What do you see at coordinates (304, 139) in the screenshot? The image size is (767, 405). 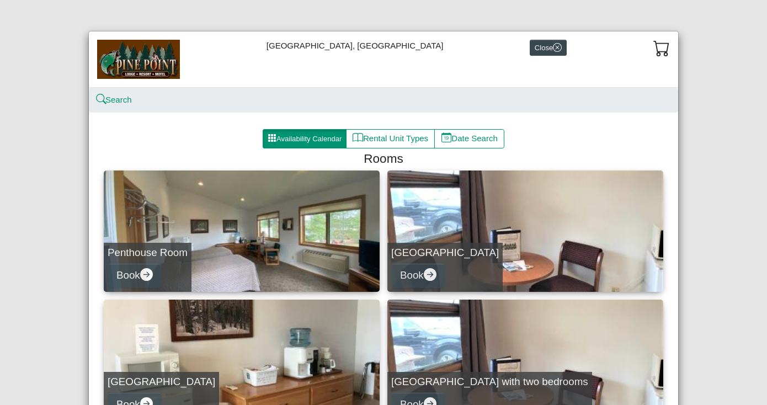 I see `button: grid3x3 gap fillAvailability Calendar` at bounding box center [304, 139].